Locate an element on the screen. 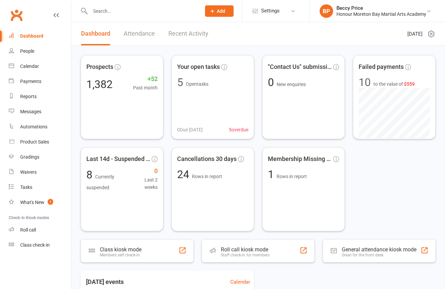 The image size is (445, 289). span: "Contact Us" submissions is located at coordinates (300, 67).